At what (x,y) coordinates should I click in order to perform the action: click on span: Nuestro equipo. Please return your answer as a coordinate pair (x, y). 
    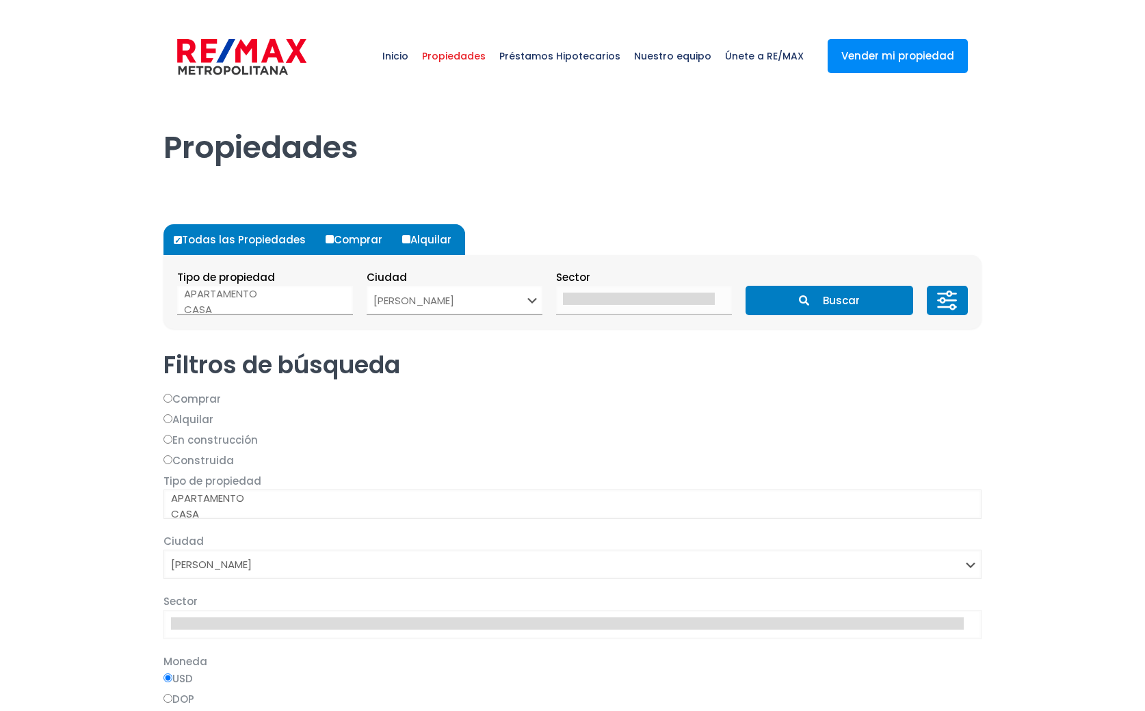
    Looking at the image, I should click on (672, 56).